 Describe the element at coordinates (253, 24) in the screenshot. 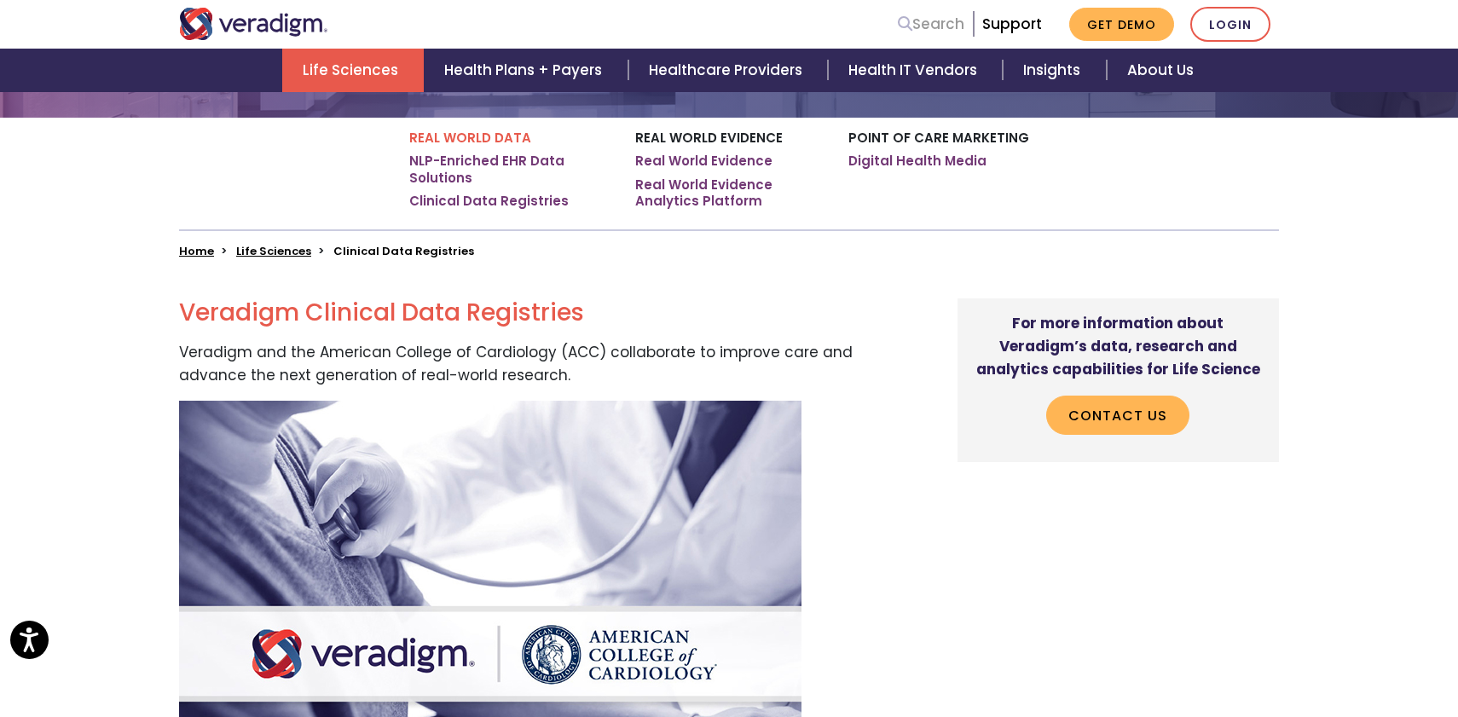

I see `a: Veradigm logo` at that location.